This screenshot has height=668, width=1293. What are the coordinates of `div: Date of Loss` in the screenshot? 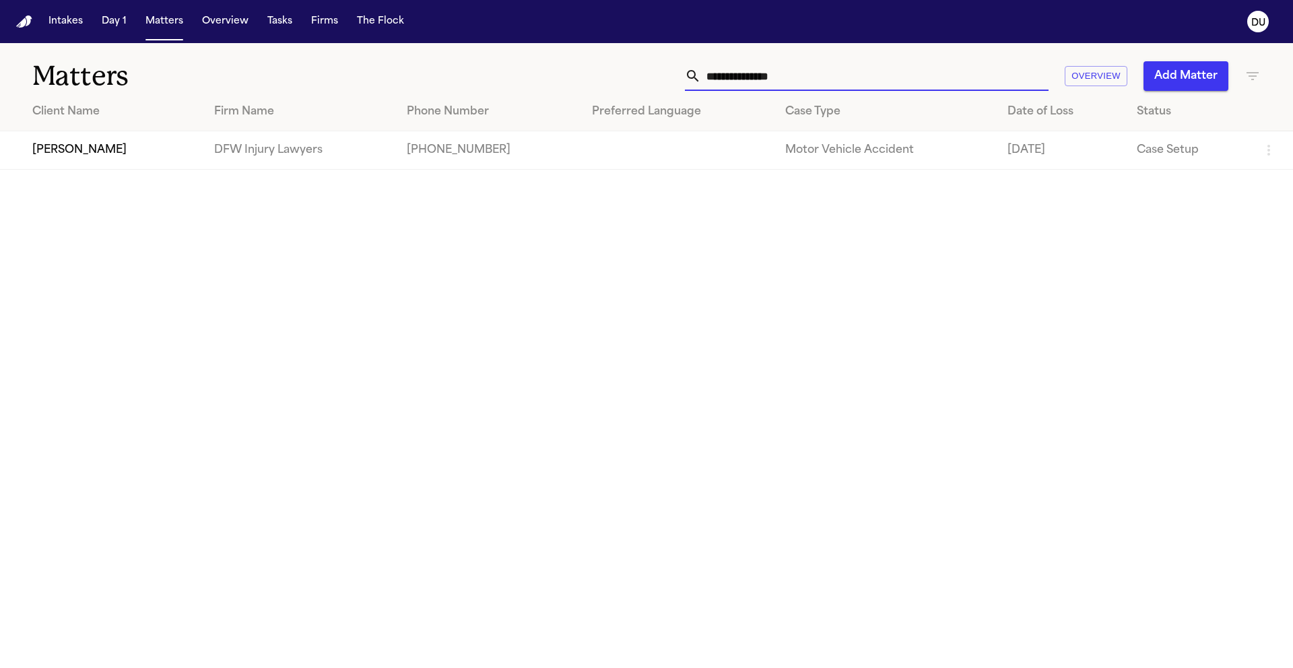 It's located at (1061, 112).